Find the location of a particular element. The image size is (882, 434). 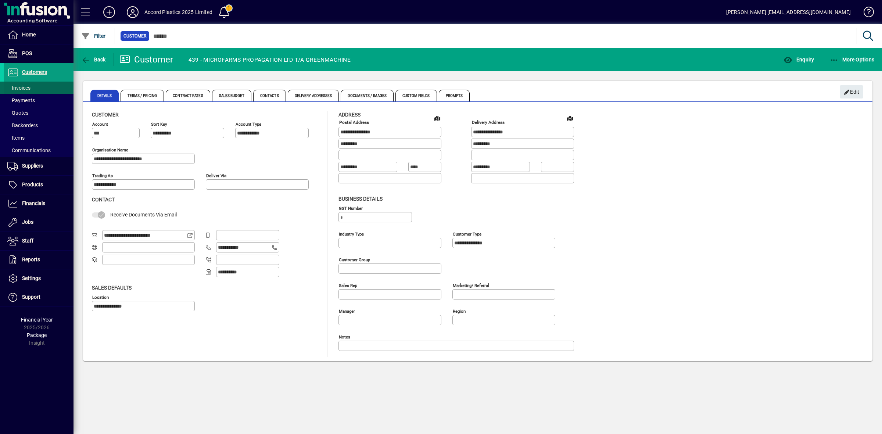

mat-label: Customer type is located at coordinates (467, 234).